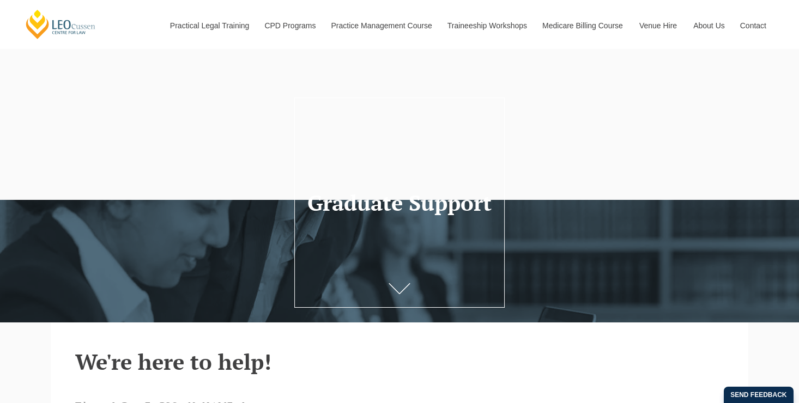 This screenshot has height=403, width=799. I want to click on a: Venue Hire, so click(658, 26).